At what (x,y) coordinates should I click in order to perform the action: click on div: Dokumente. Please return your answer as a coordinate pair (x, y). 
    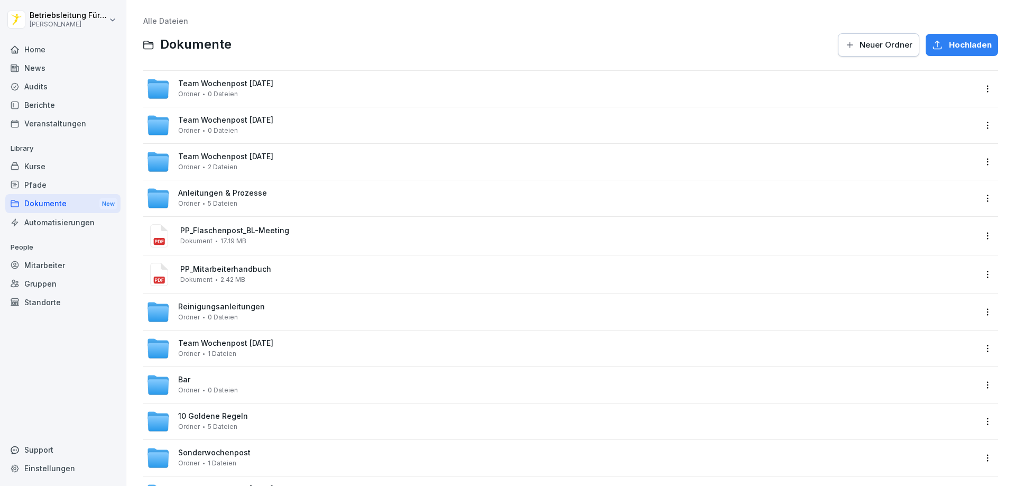
    Looking at the image, I should click on (63, 204).